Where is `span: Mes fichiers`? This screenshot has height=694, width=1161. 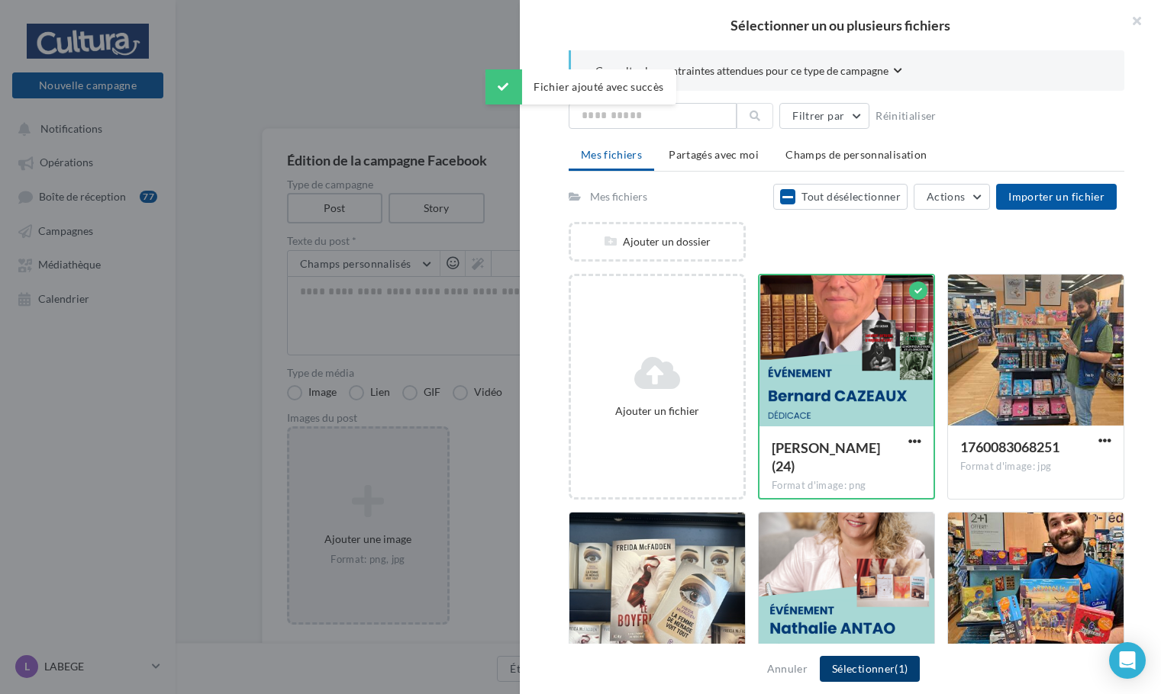
span: Mes fichiers is located at coordinates (611, 154).